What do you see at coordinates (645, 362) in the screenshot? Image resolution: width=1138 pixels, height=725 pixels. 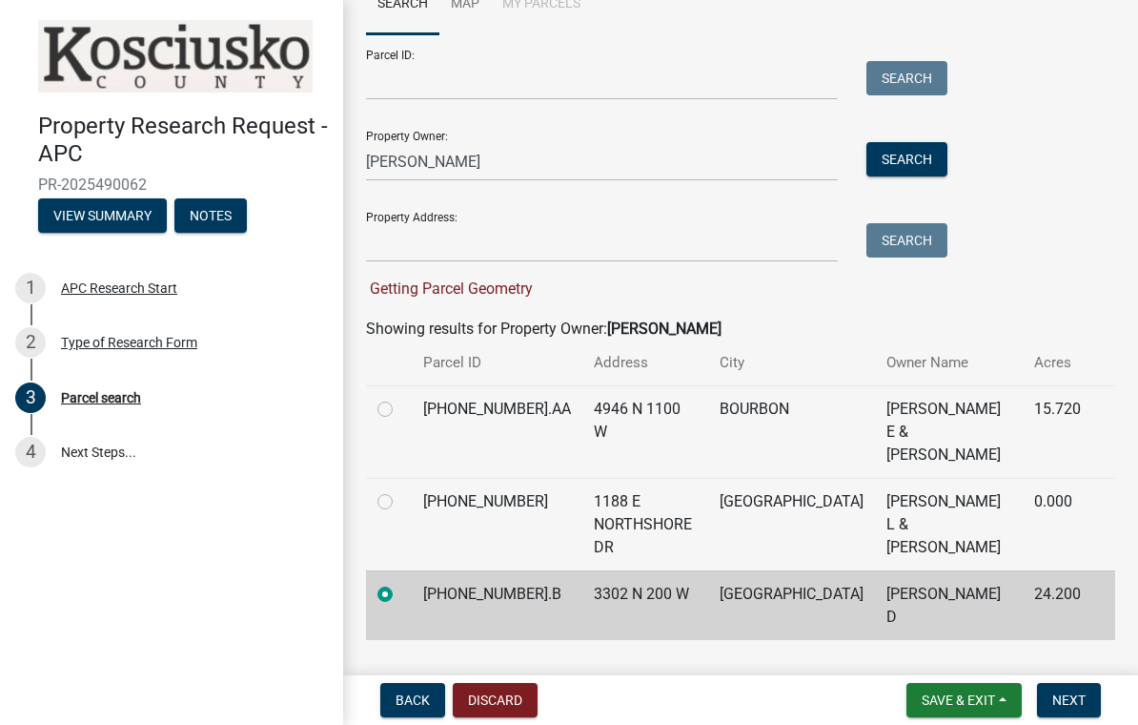 I see `th: Address` at bounding box center [645, 362].